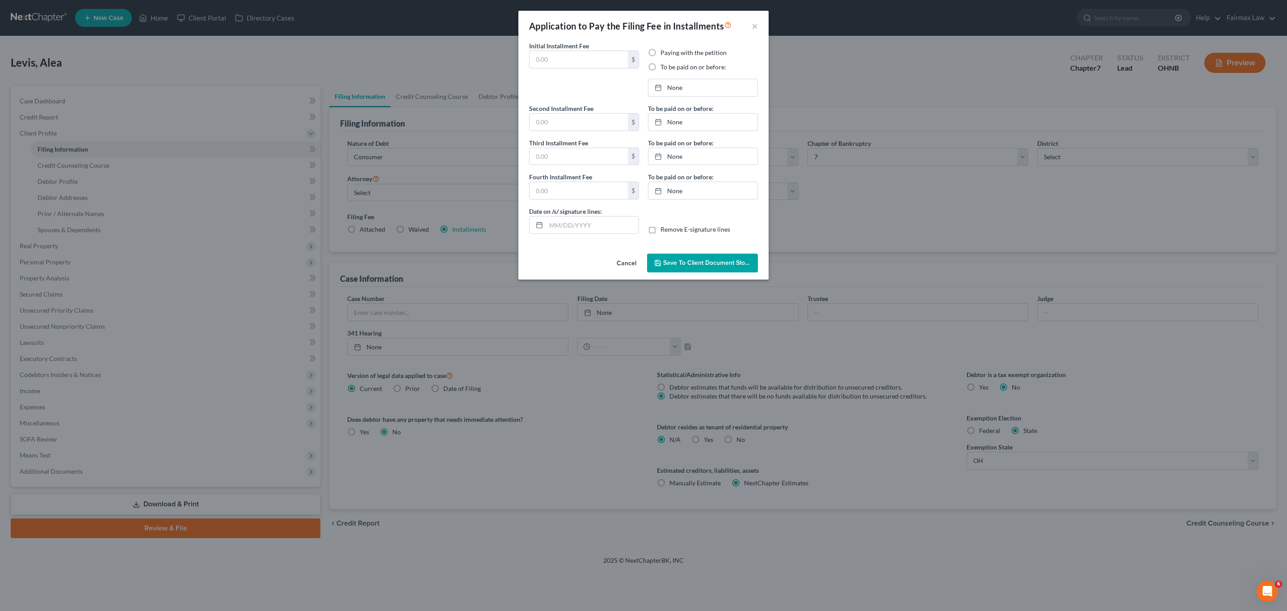  I want to click on label: Third Installment Fee, so click(559, 143).